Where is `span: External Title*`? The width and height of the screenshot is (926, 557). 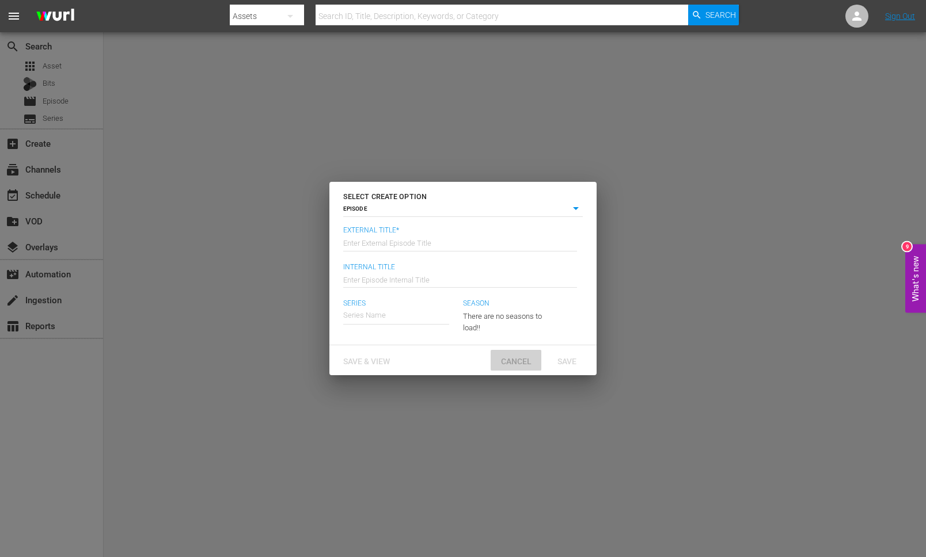 span: External Title* is located at coordinates (460, 231).